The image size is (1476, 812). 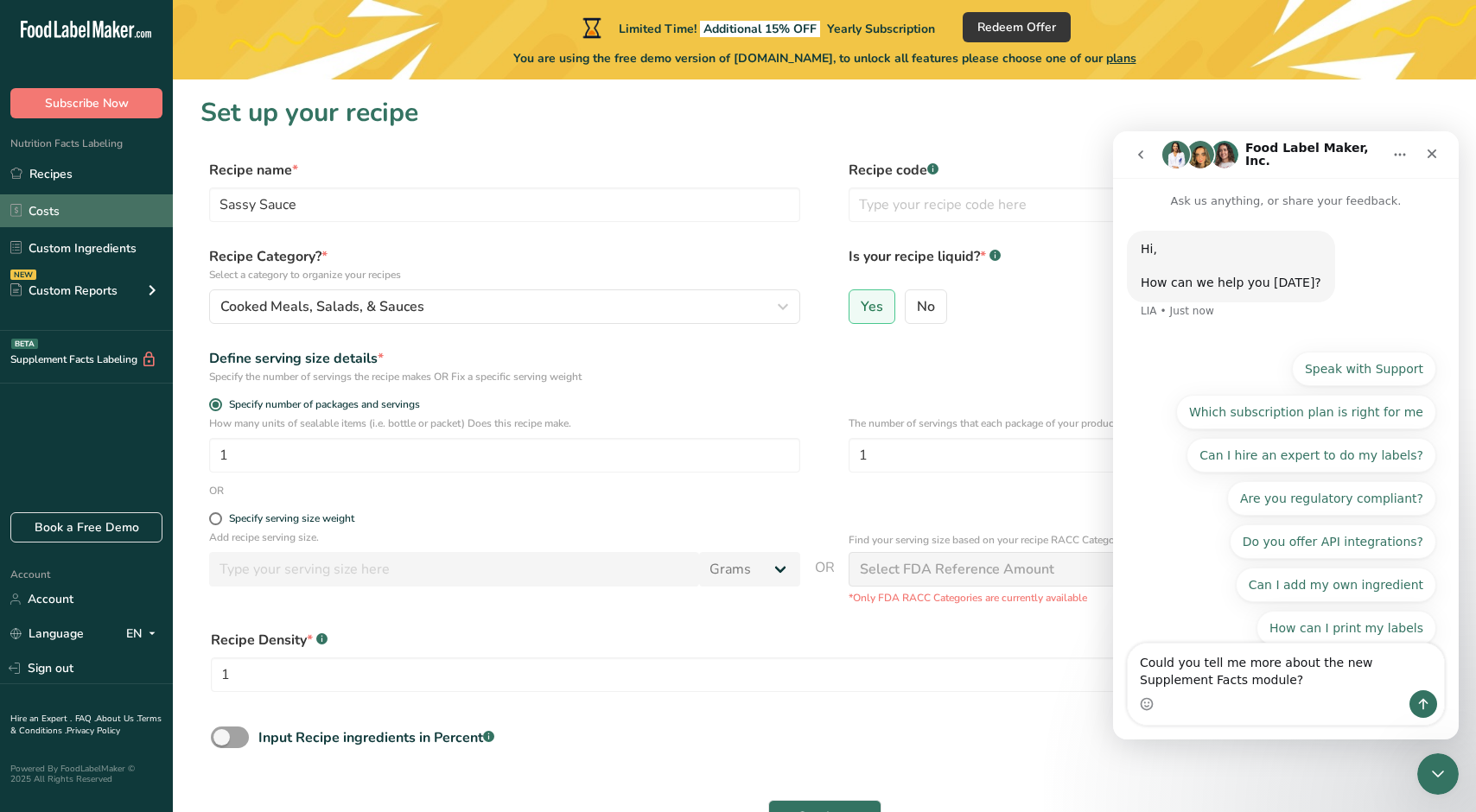 What do you see at coordinates (291, 519) in the screenshot?
I see `div: Specify serving size weight` at bounding box center [291, 519].